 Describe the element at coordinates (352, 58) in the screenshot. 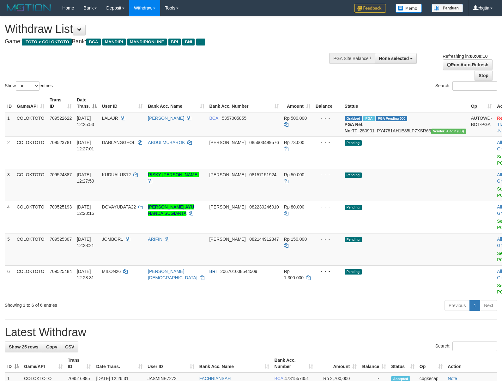

I see `div: PGA Site Balance /` at that location.